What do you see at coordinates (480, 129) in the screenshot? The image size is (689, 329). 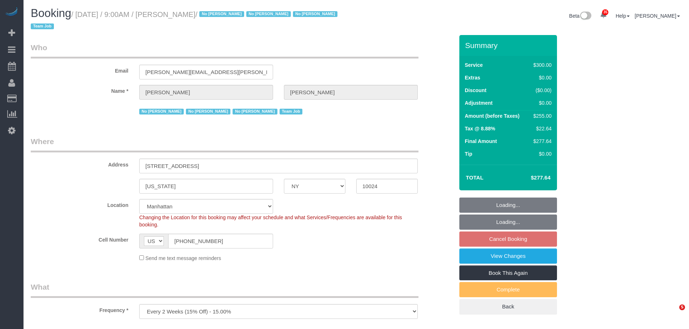 I see `label: Tax @ 8.88%` at bounding box center [480, 129].